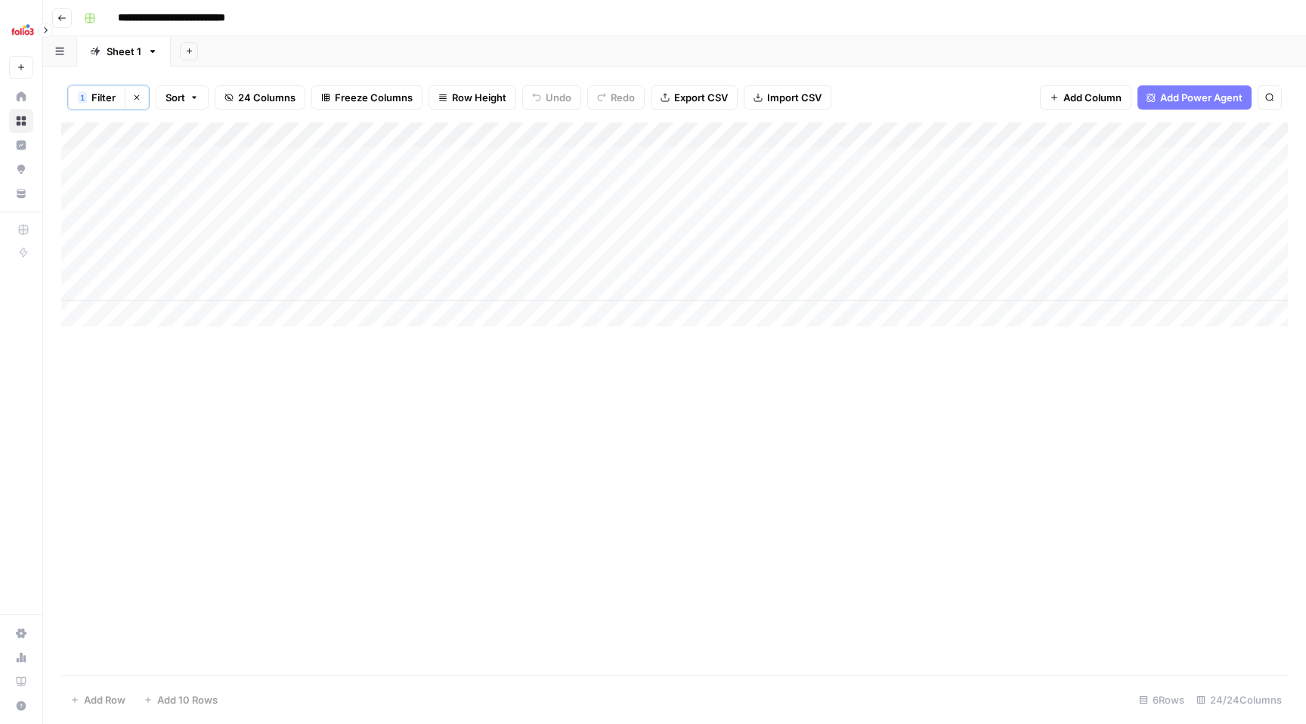 The height and width of the screenshot is (724, 1306). Describe the element at coordinates (21, 633) in the screenshot. I see `a: Settings` at that location.